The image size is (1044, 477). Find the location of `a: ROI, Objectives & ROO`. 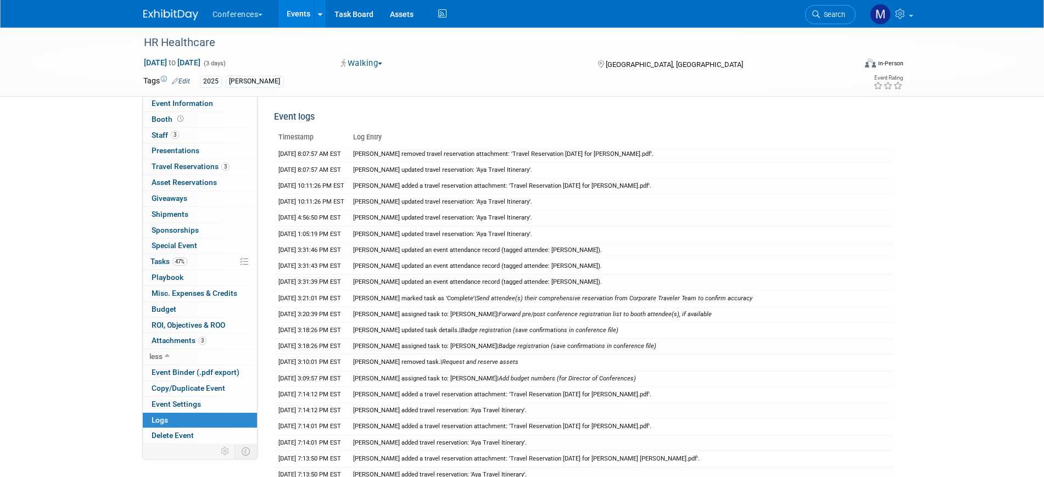

a: ROI, Objectives & ROO is located at coordinates (200, 326).